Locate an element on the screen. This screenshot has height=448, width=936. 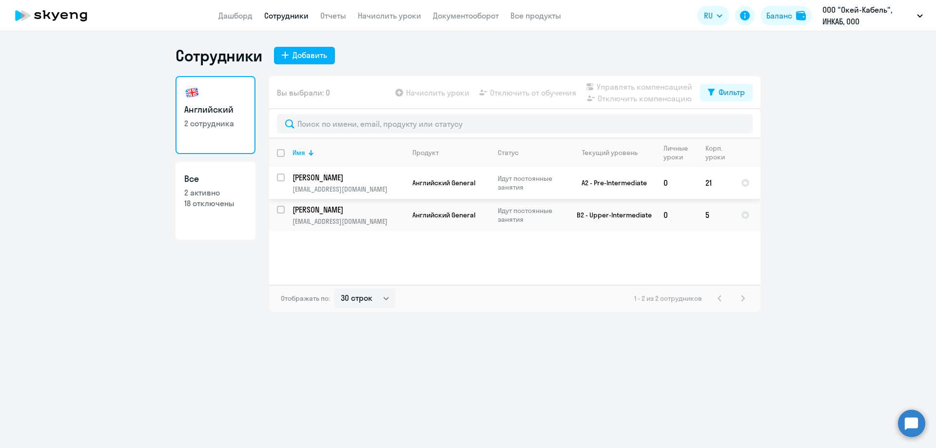
div: Баланс is located at coordinates (779, 16).